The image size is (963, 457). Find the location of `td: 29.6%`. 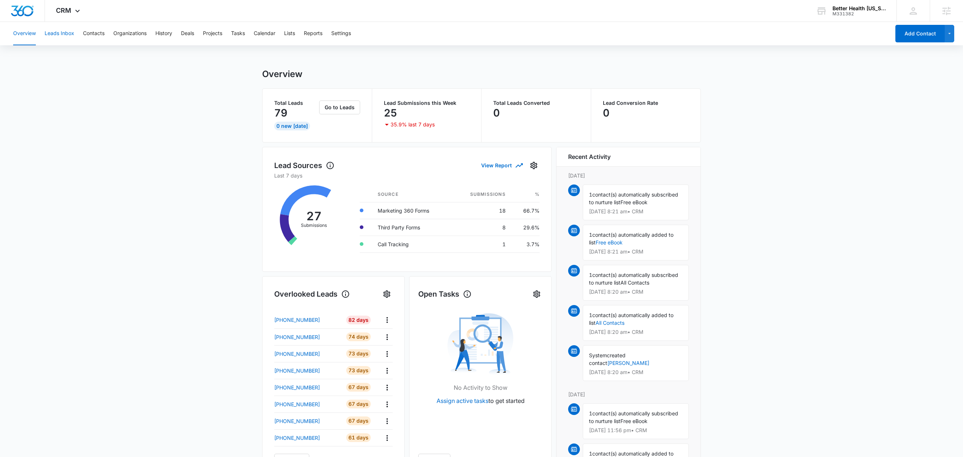

td: 29.6% is located at coordinates (525, 227).